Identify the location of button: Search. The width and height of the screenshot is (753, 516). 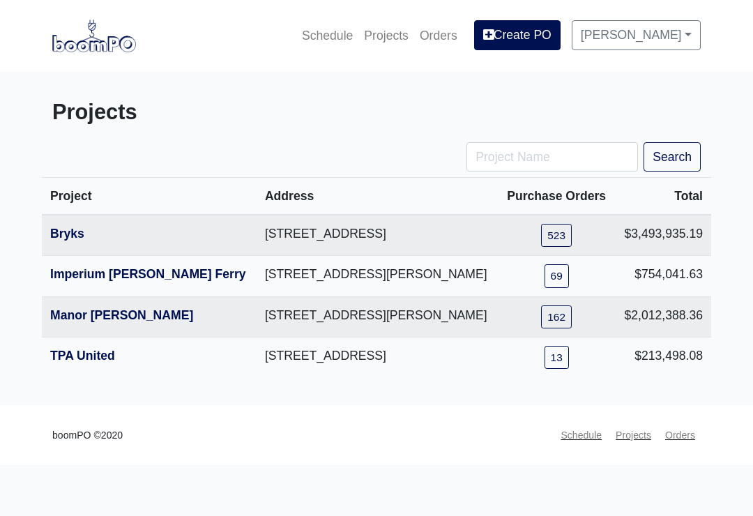
(672, 157).